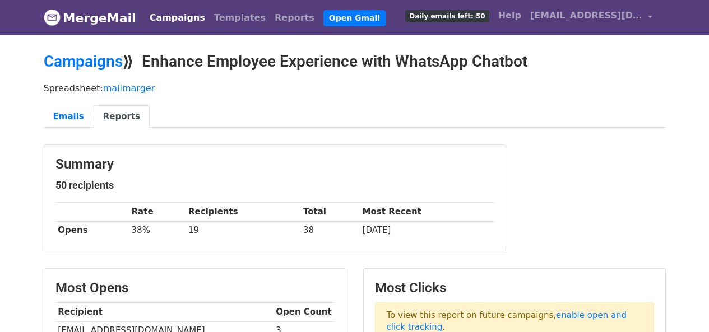  What do you see at coordinates (515, 288) in the screenshot?
I see `h3: Most Clicks` at bounding box center [515, 288].